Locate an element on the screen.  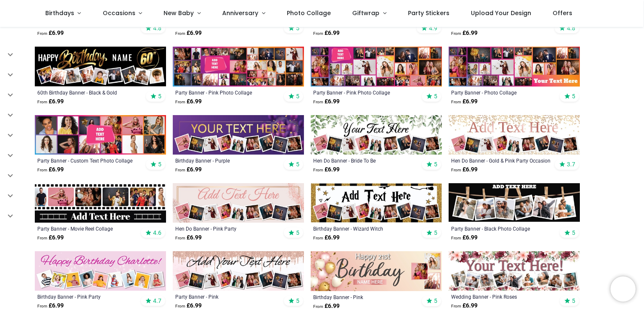
a: Party Banner - Pink is located at coordinates (226, 296).